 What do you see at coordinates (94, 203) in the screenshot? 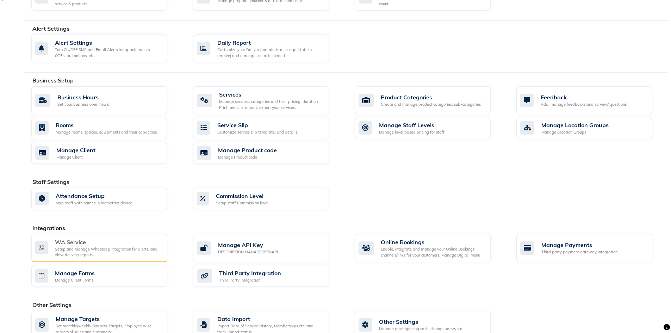
I see `div: Map staff with names in biometrics device` at bounding box center [94, 203].